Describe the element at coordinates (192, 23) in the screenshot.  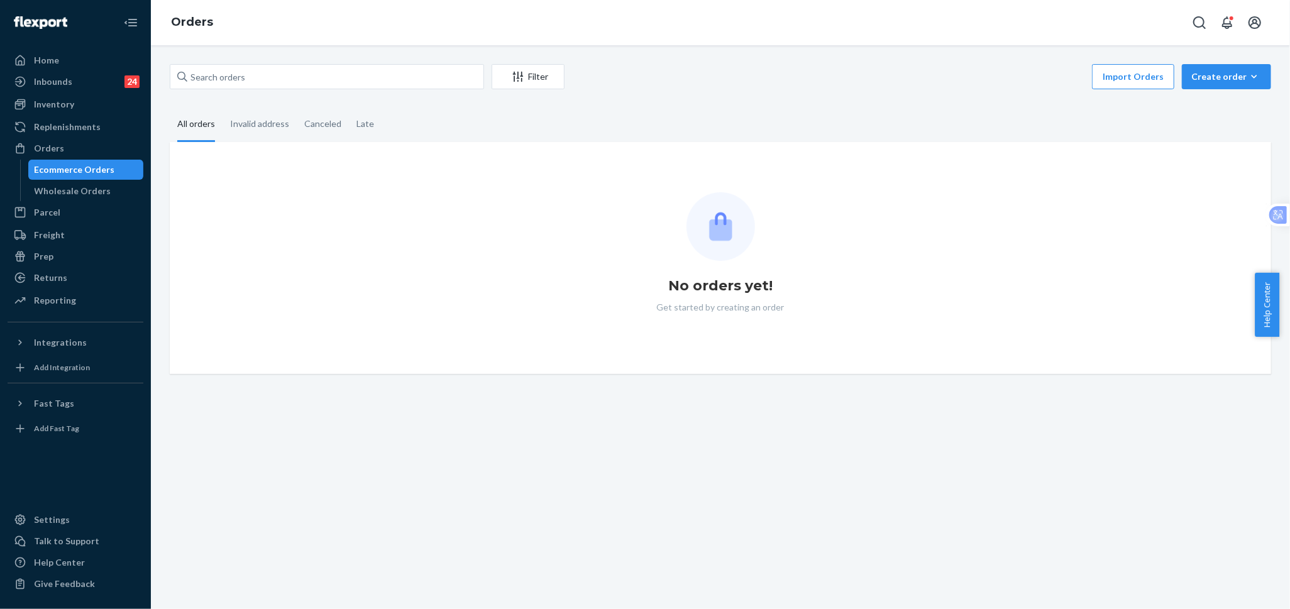
I see `ol: breadcrumbs` at that location.